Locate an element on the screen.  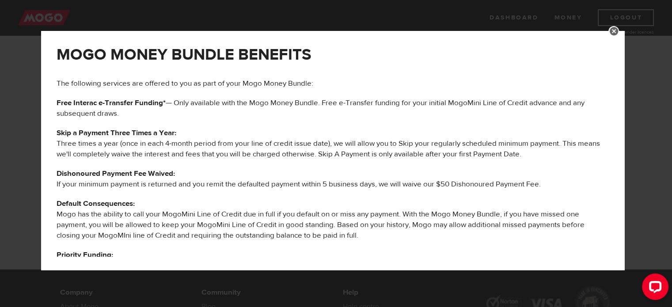
b: Skip a Payment Three Times a Year: is located at coordinates (116, 133).